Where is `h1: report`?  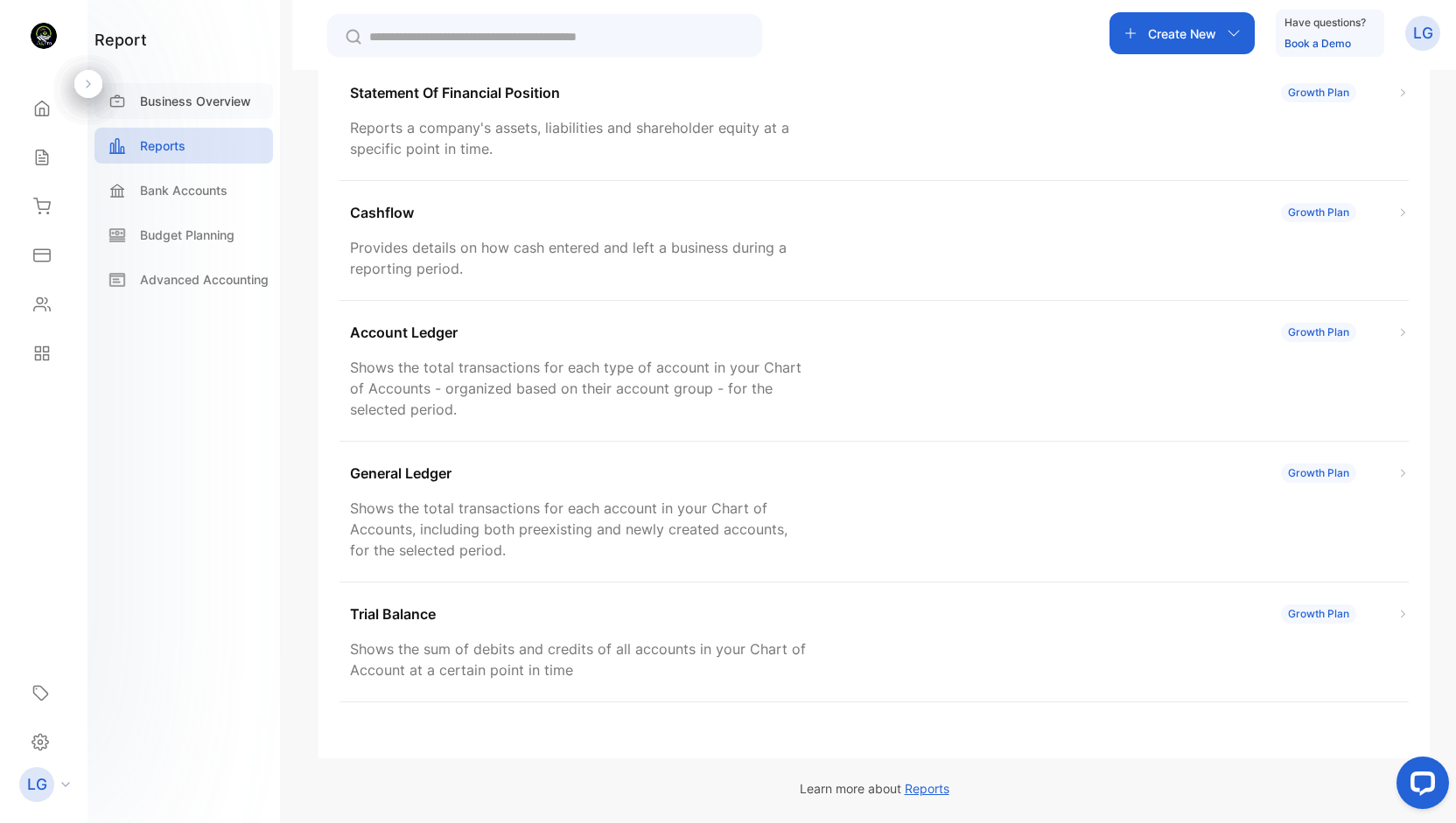 h1: report is located at coordinates (121, 40).